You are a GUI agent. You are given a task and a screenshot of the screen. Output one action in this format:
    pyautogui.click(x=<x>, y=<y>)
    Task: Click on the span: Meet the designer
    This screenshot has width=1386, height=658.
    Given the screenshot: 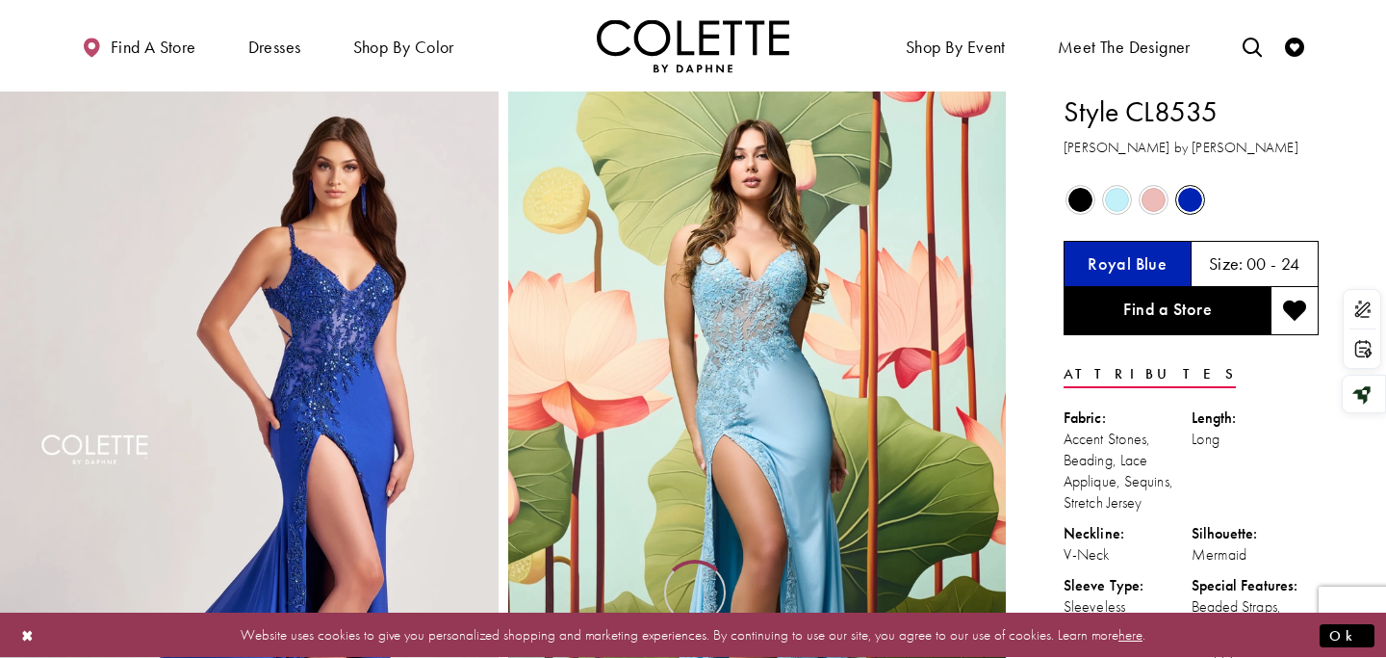 What is the action you would take?
    pyautogui.click(x=1125, y=47)
    